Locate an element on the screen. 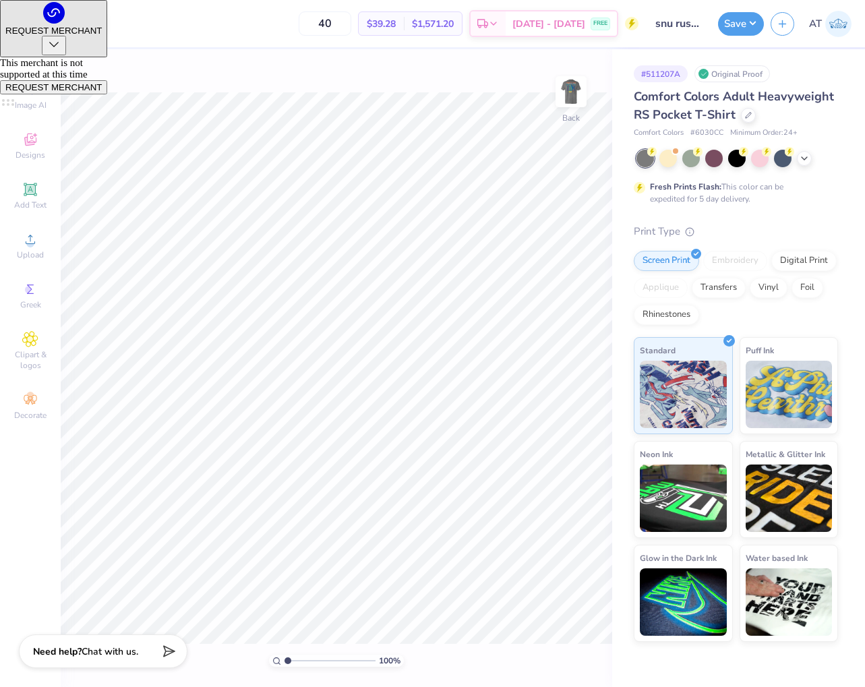  span: Upload is located at coordinates (30, 255).